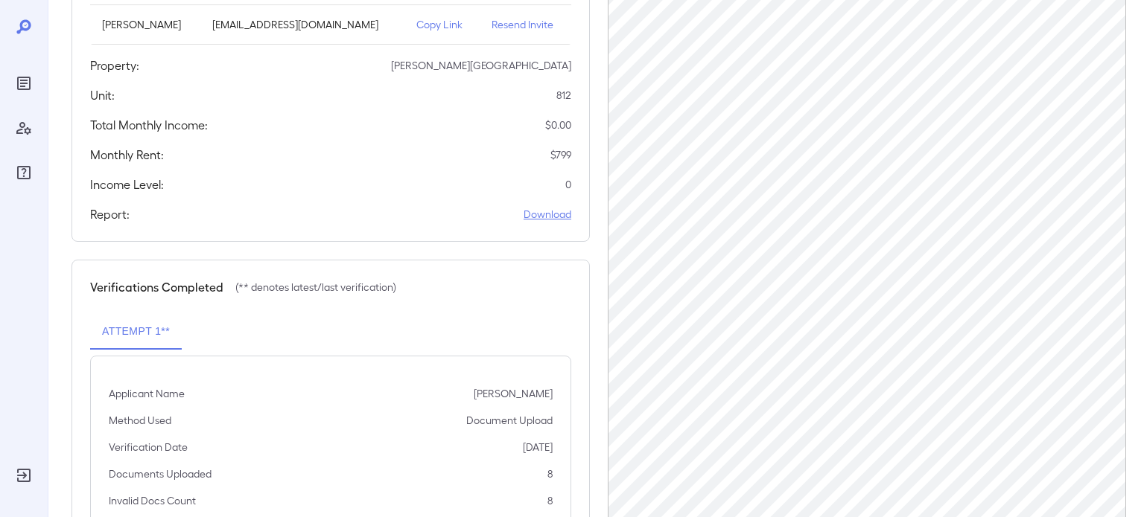  What do you see at coordinates (136, 332) in the screenshot?
I see `button: Attempt 1**` at bounding box center [136, 332].